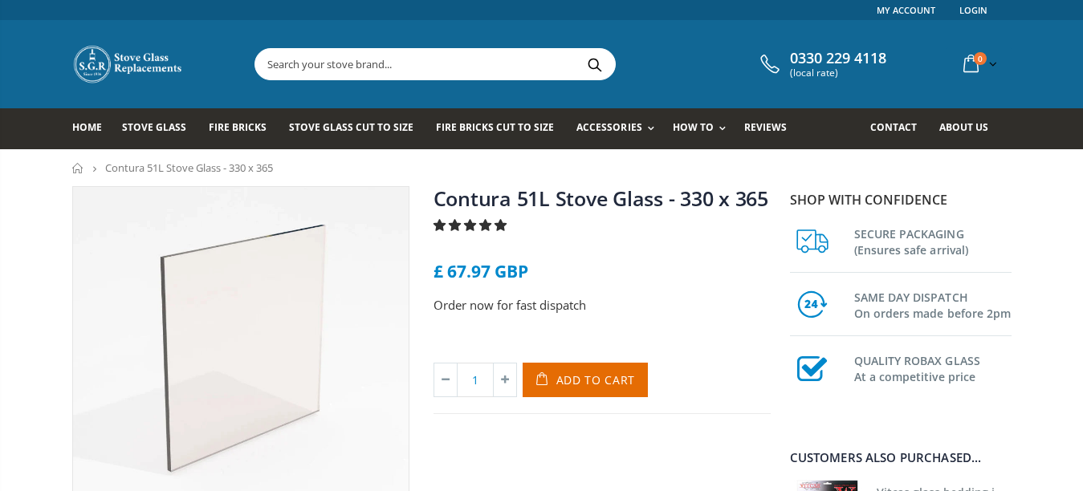 The image size is (1083, 491). I want to click on a: Stove Glass Cut To Size, so click(357, 128).